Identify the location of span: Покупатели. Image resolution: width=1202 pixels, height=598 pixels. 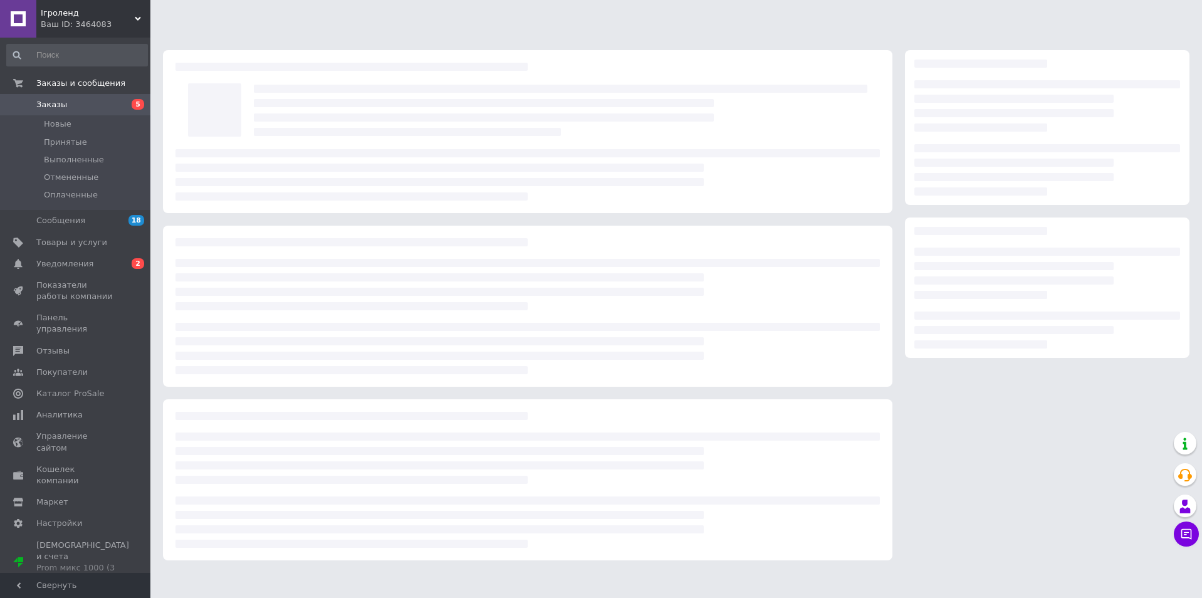
(62, 372).